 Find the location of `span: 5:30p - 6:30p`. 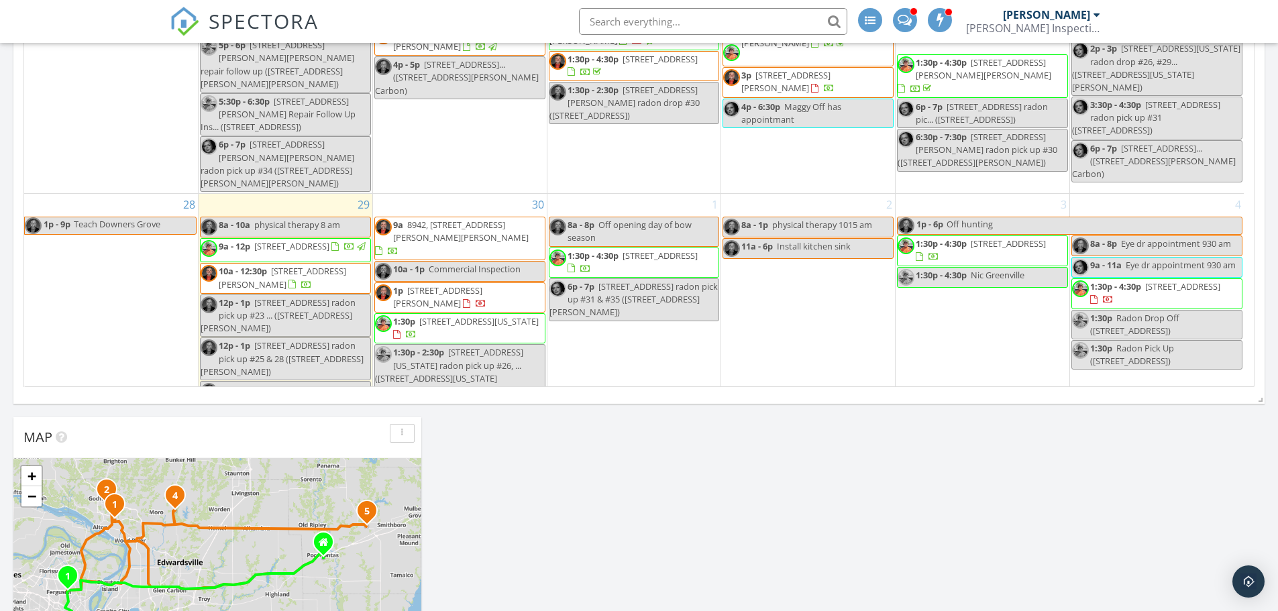

span: 5:30p - 6:30p is located at coordinates (244, 101).